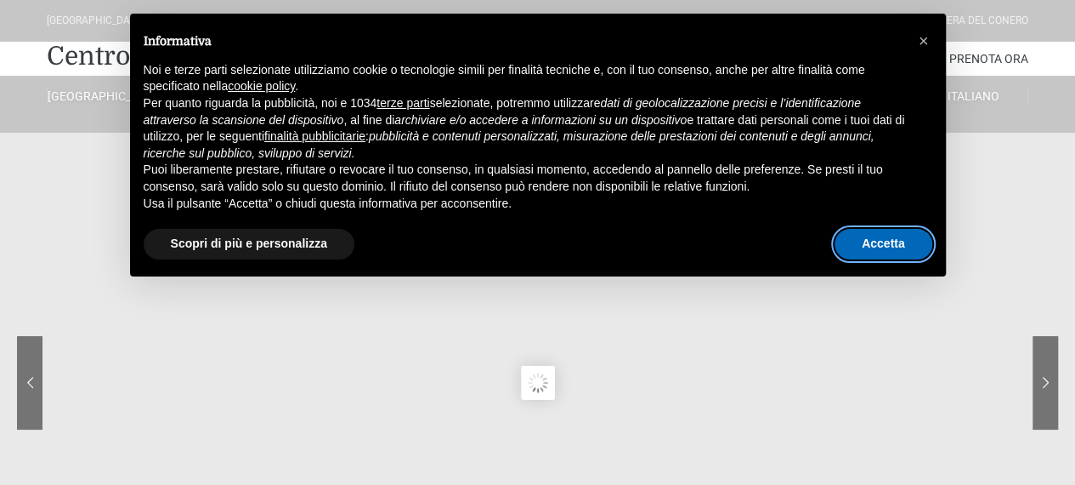  I want to click on button: Accetta, so click(883, 244).